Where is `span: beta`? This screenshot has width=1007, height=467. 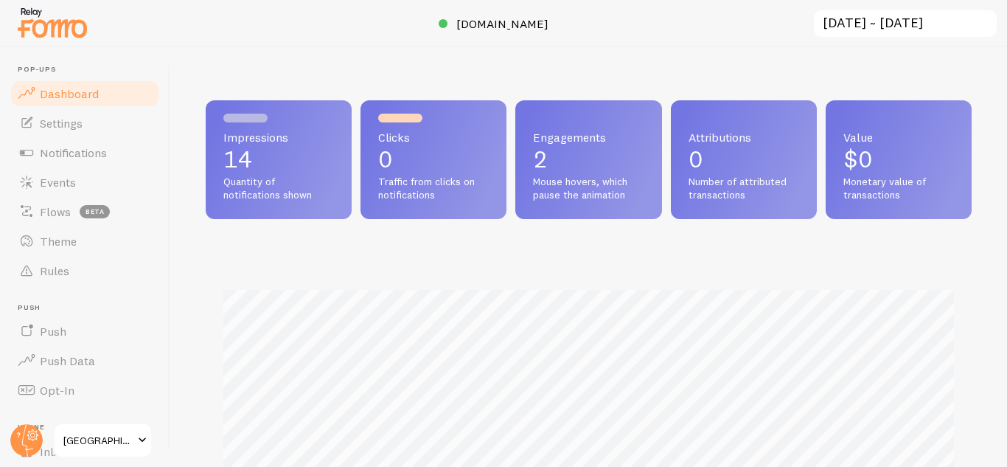 span: beta is located at coordinates (94, 212).